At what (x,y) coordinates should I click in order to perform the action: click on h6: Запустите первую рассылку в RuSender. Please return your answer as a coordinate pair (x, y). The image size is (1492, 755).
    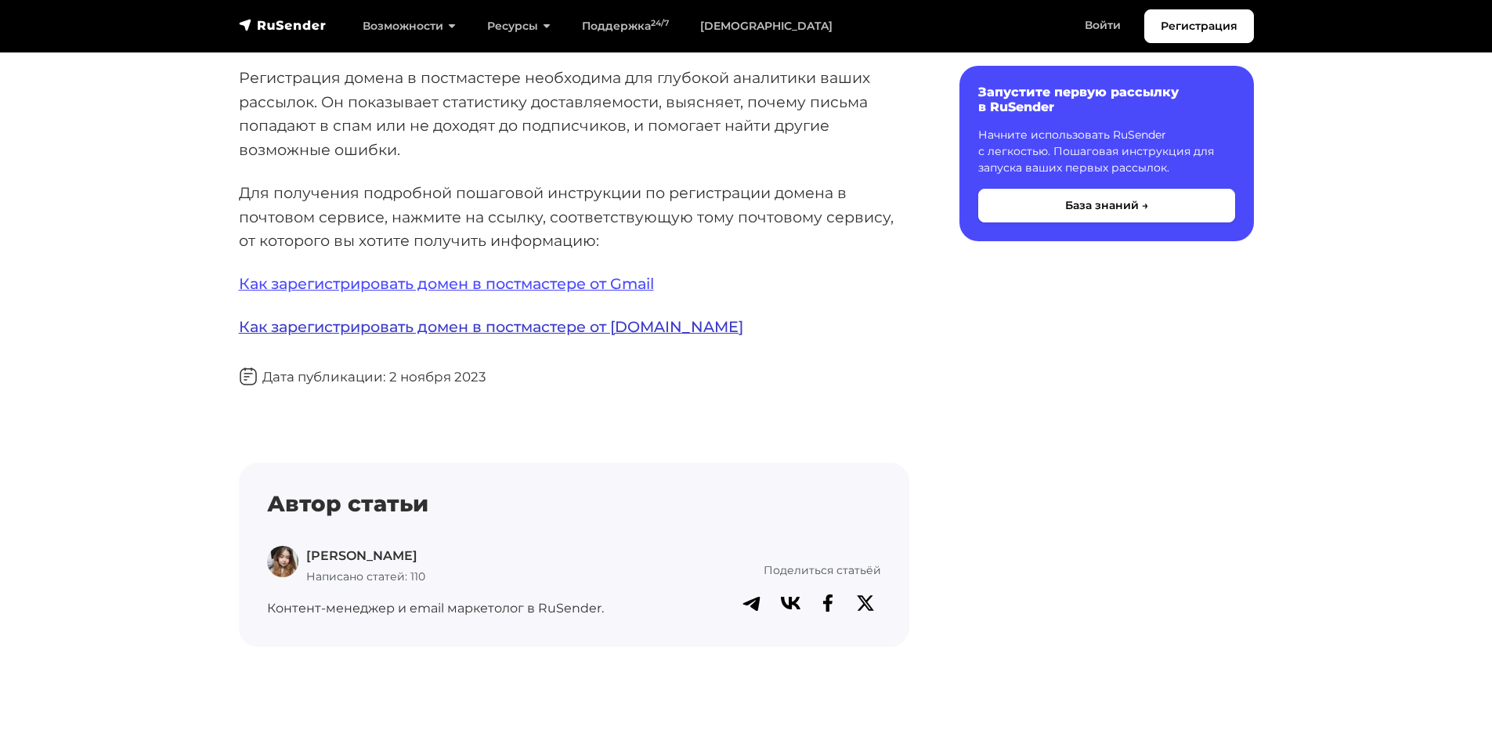
    Looking at the image, I should click on (1107, 99).